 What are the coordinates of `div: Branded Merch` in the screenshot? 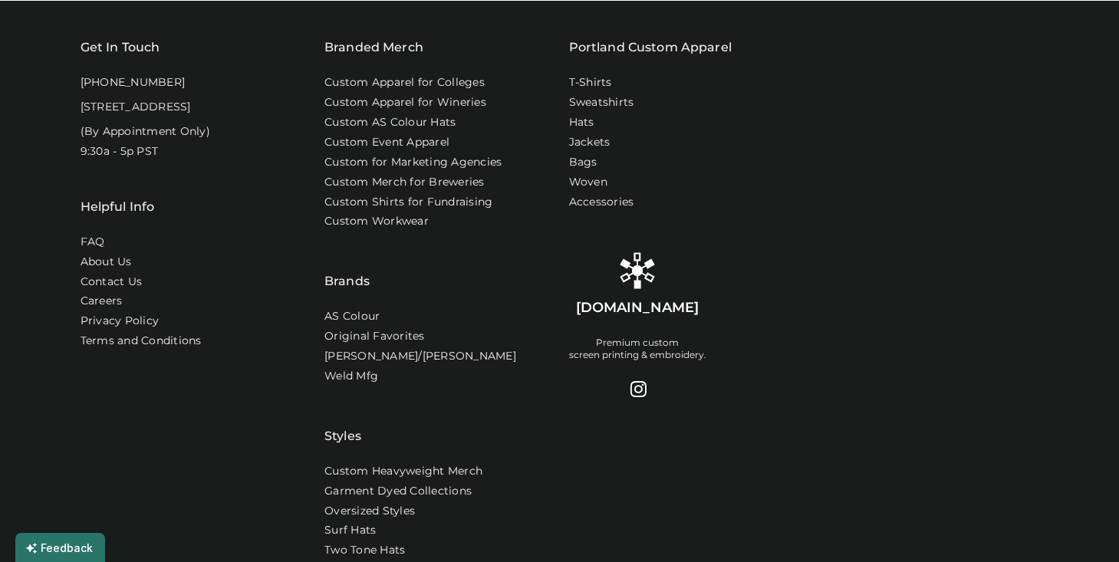 It's located at (373, 48).